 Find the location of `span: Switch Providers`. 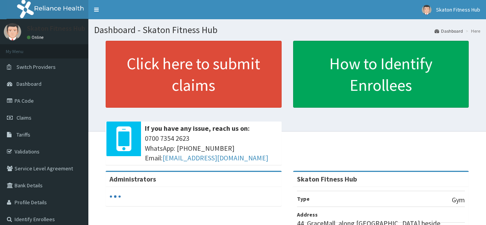

span: Switch Providers is located at coordinates (36, 67).